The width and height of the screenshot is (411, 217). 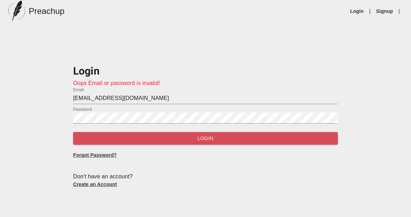 What do you see at coordinates (205, 138) in the screenshot?
I see `button: Login` at bounding box center [205, 138].